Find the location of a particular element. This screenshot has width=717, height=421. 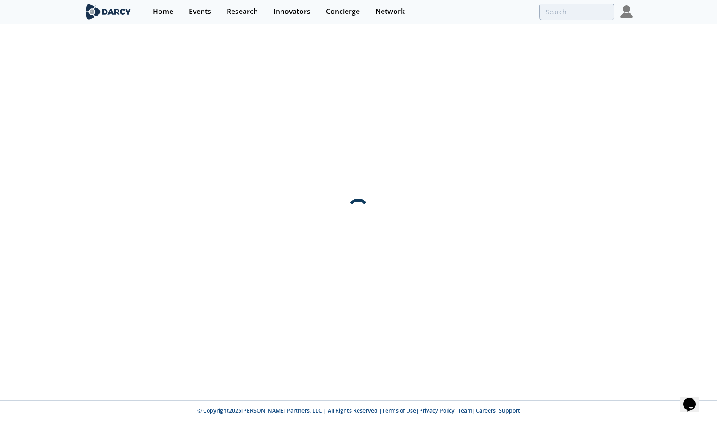

div: Network is located at coordinates (390, 12).